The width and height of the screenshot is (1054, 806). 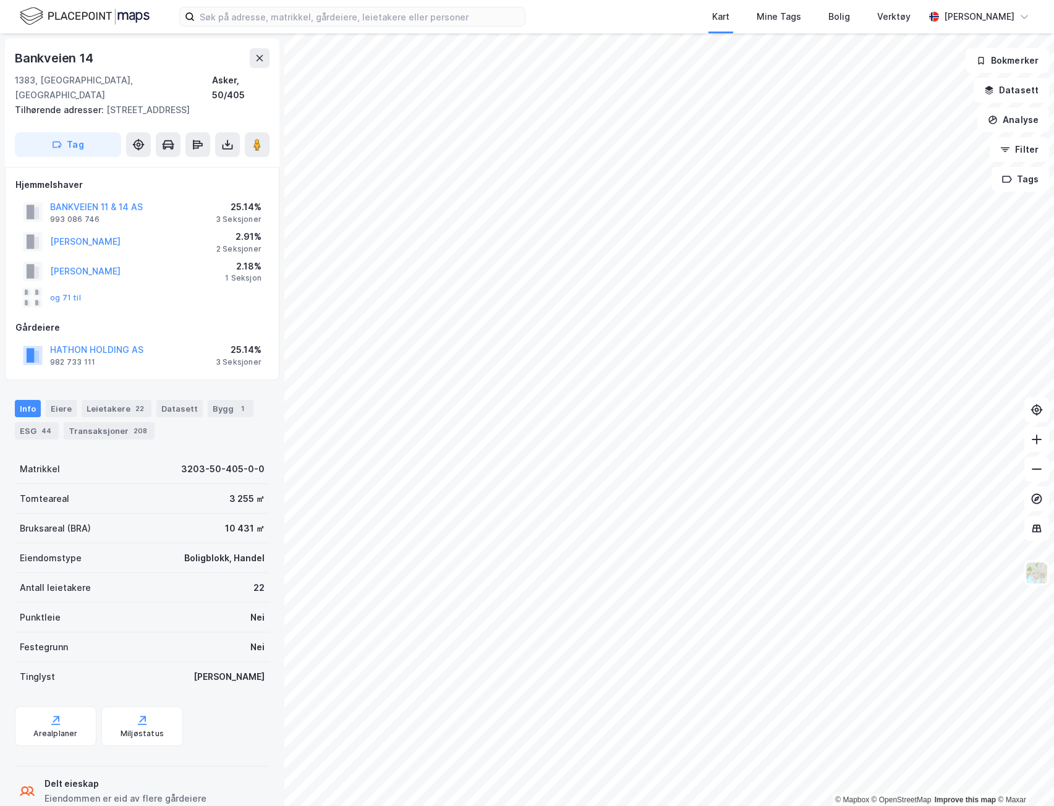 I want to click on div: Arealplaner, so click(x=55, y=734).